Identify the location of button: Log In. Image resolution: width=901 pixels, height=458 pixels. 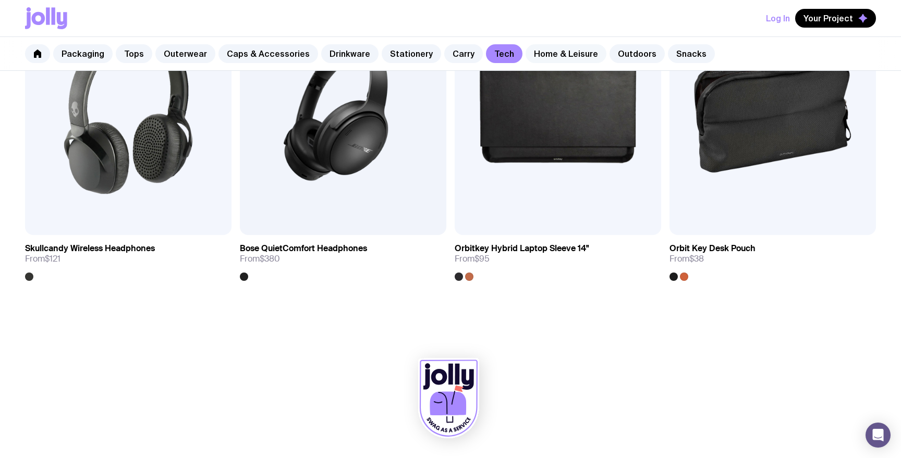
(778, 18).